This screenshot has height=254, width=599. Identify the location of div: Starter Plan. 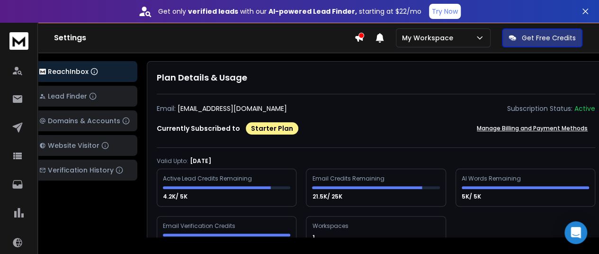
(272, 128).